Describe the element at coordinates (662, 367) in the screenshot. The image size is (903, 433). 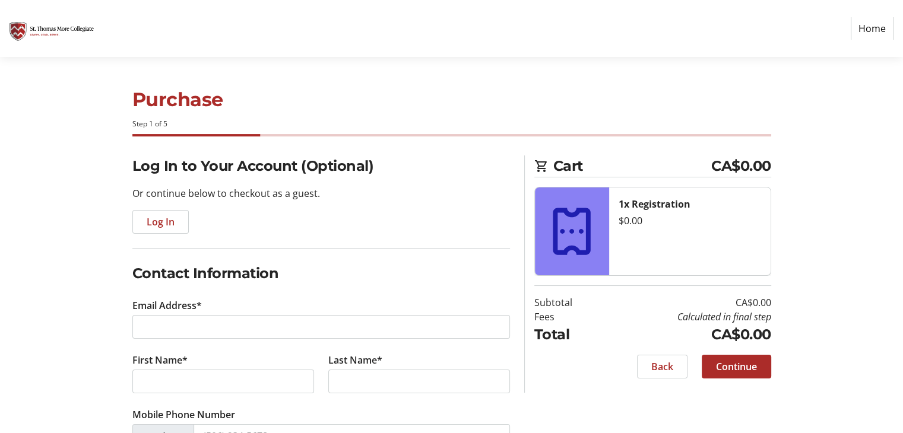
I see `button: Back` at that location.